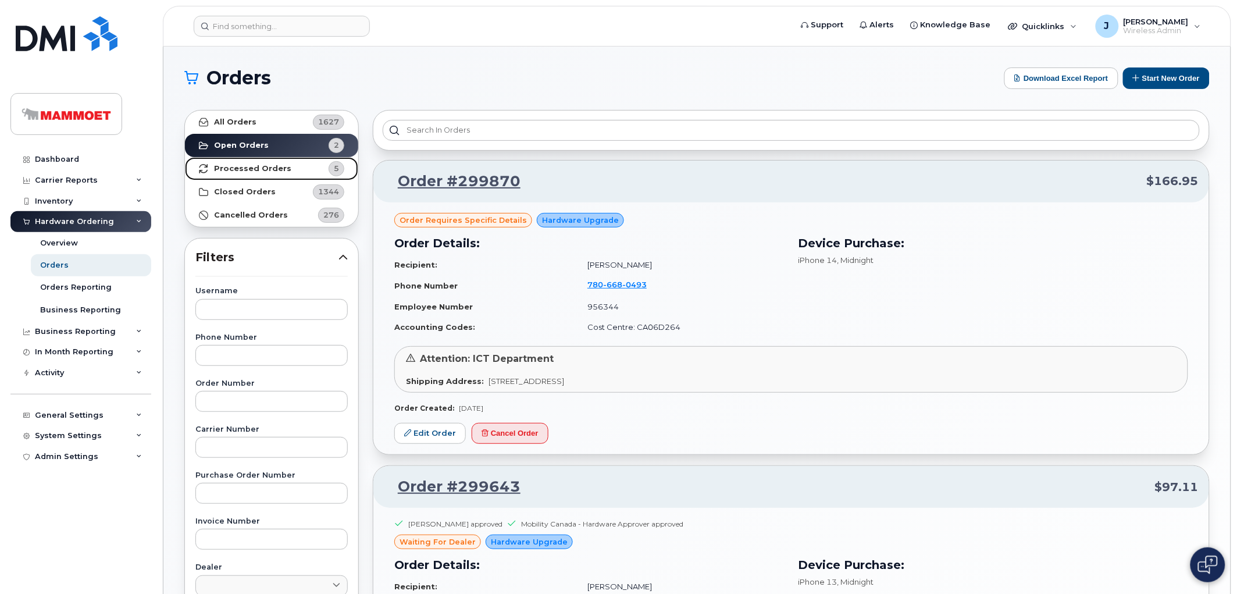  I want to click on label: Order Number, so click(272, 383).